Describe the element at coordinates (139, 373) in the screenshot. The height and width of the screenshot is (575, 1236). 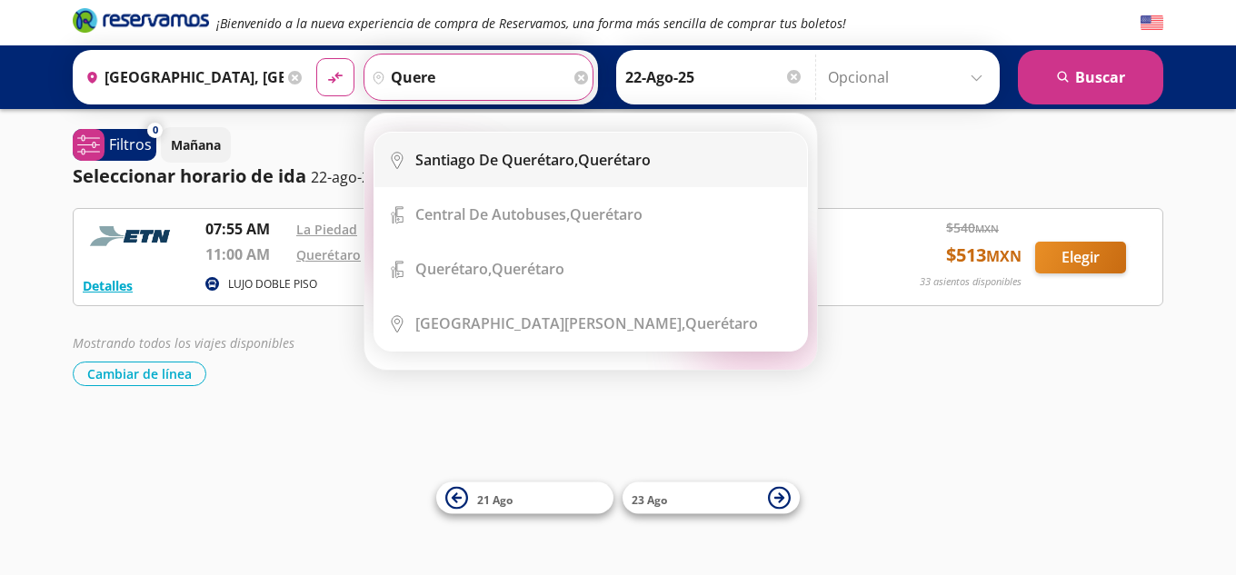
I see `button: Cambiar de línea` at that location.